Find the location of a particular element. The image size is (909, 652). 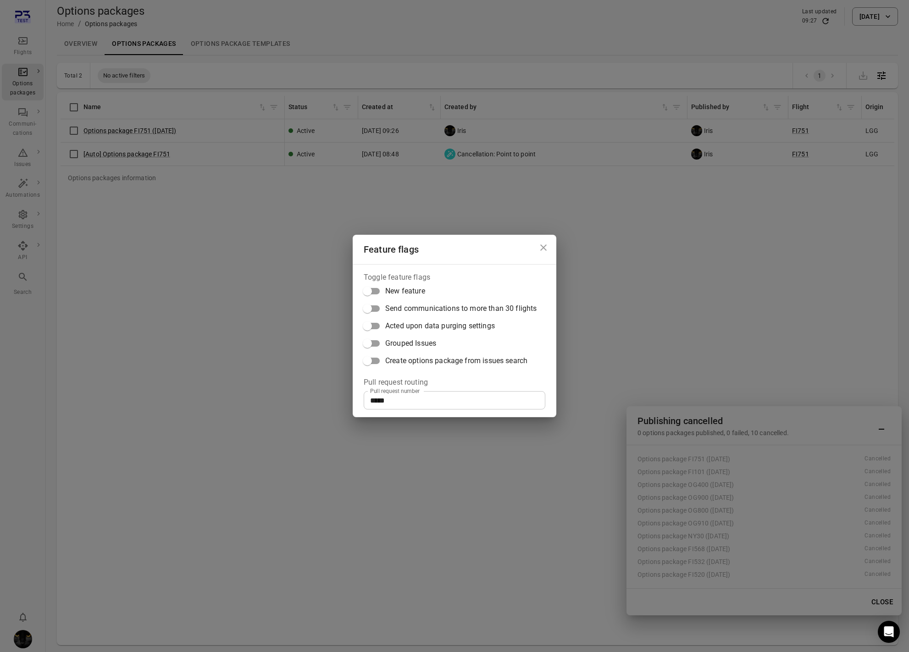

span: Grouped Issues is located at coordinates (411, 344).